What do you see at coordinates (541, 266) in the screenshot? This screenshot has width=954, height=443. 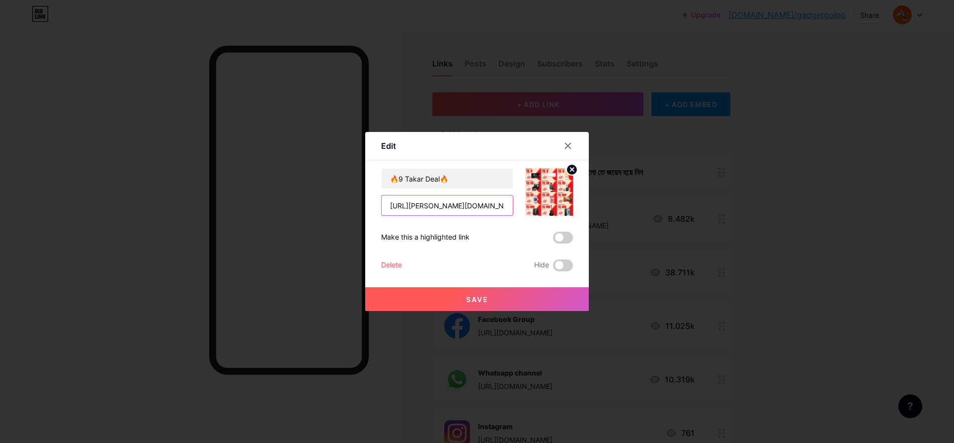 I see `span: Hide` at bounding box center [541, 266].